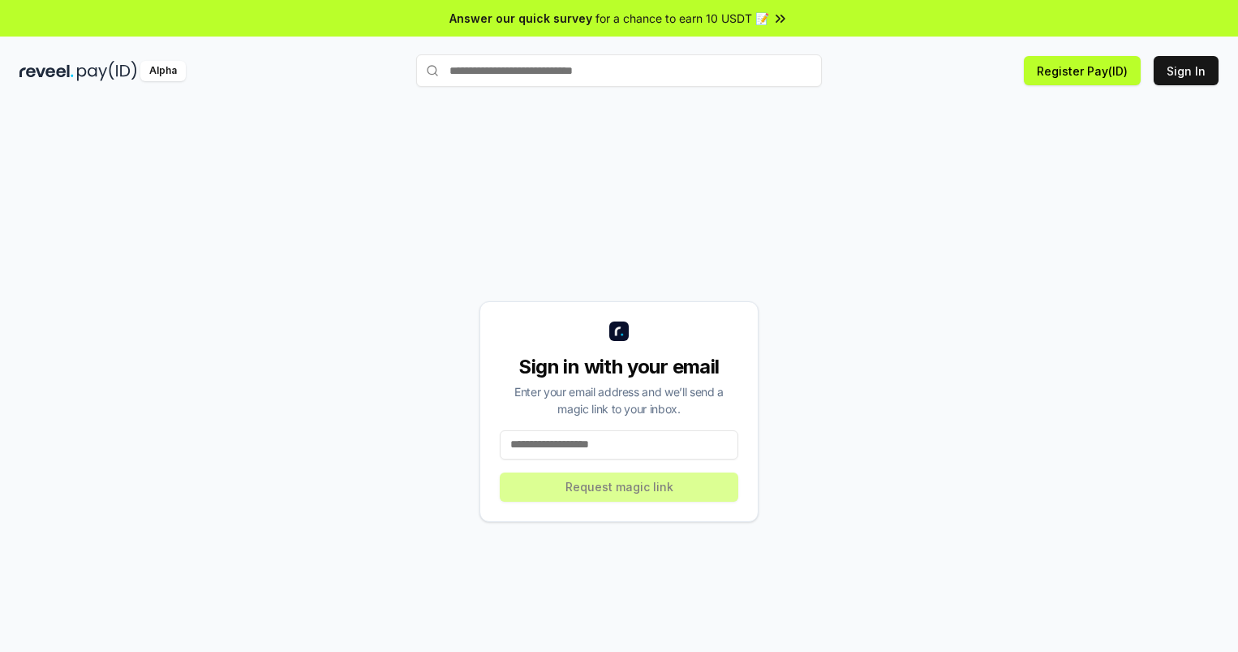  What do you see at coordinates (619, 400) in the screenshot?
I see `div: Enter your email address and we’ll send a magic link to your inbox.` at bounding box center [619, 400].